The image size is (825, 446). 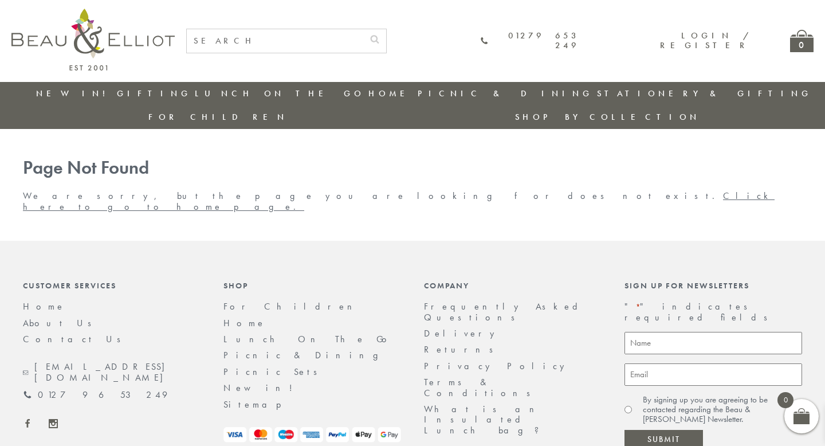 I want to click on span: 0, so click(x=785, y=400).